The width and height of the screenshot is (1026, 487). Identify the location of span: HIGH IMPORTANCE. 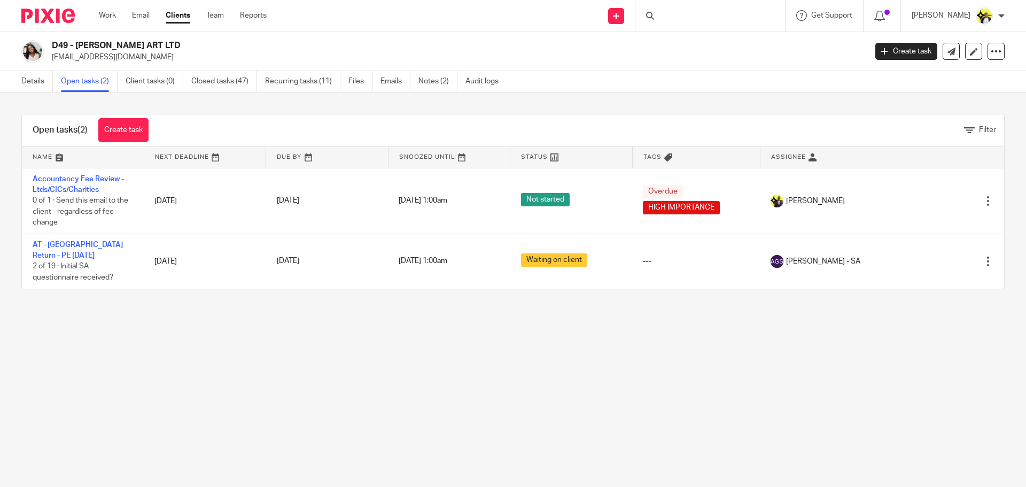
(681, 207).